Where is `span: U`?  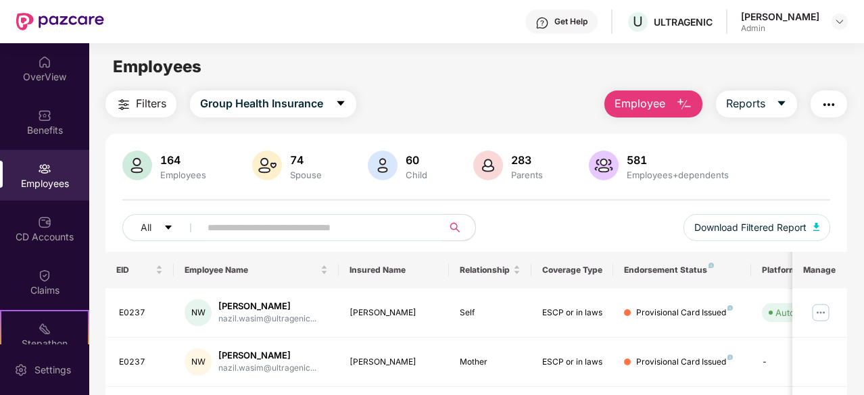 span: U is located at coordinates (638, 22).